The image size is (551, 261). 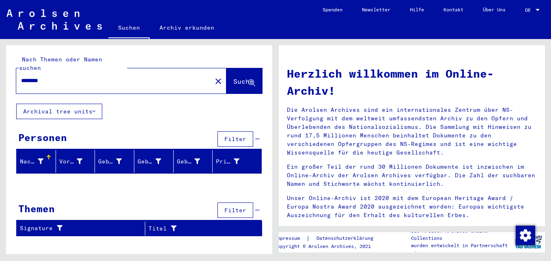 What do you see at coordinates (154, 161) in the screenshot?
I see `mat-header-cell: Geburt‏` at bounding box center [154, 161].